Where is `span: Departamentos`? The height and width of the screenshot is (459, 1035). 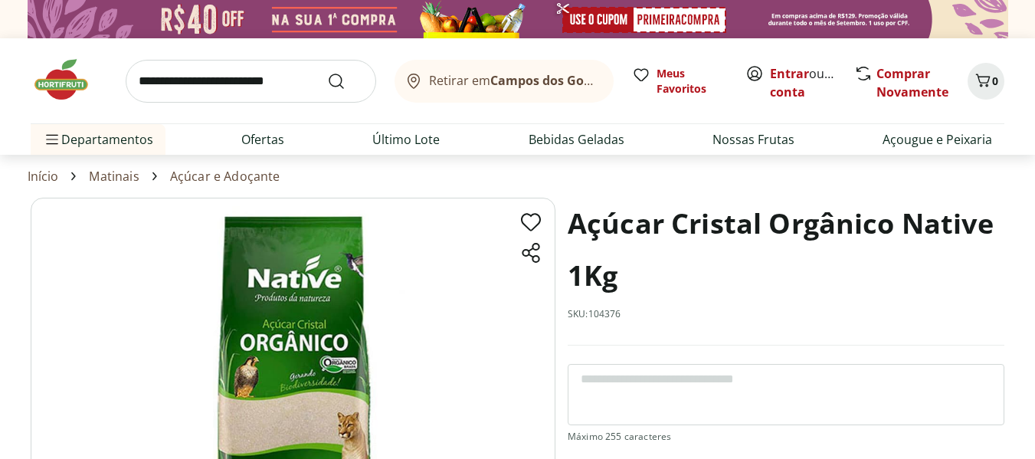 span: Departamentos is located at coordinates (98, 139).